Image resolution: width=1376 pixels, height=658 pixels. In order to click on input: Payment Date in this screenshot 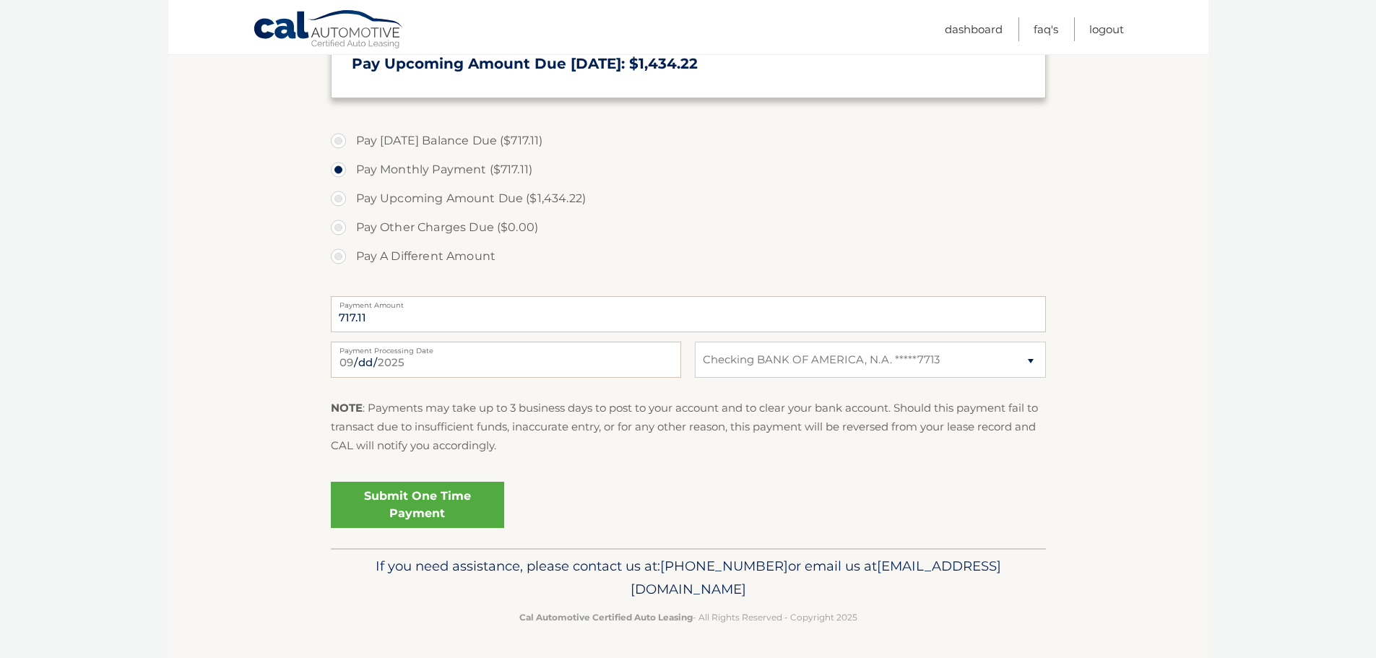, I will do `click(505, 360)`.